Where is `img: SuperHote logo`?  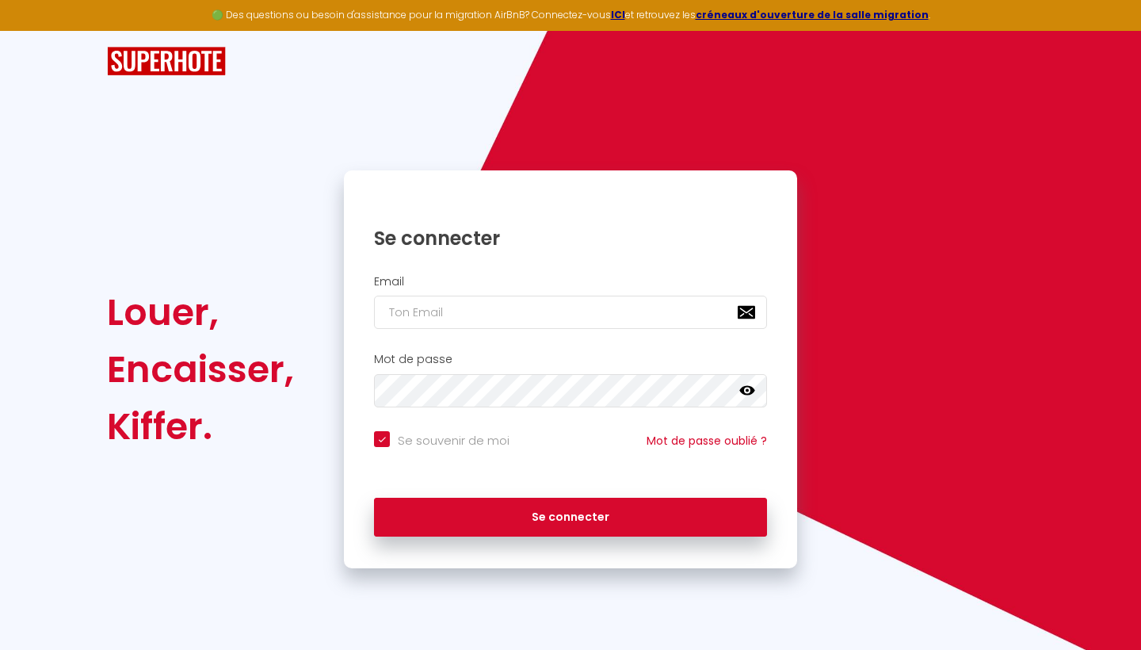 img: SuperHote logo is located at coordinates (166, 61).